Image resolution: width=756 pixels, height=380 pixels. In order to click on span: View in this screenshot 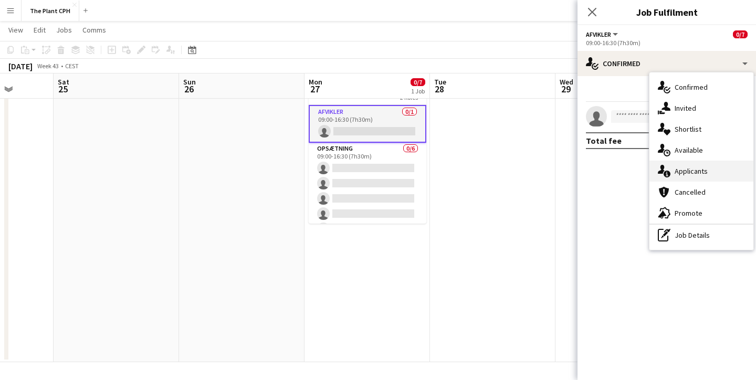, I will do `click(16, 30)`.